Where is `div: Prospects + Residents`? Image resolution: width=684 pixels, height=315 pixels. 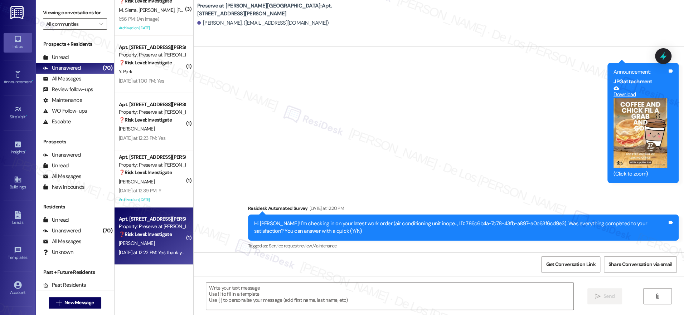
div: Prospects + Residents is located at coordinates (75, 44).